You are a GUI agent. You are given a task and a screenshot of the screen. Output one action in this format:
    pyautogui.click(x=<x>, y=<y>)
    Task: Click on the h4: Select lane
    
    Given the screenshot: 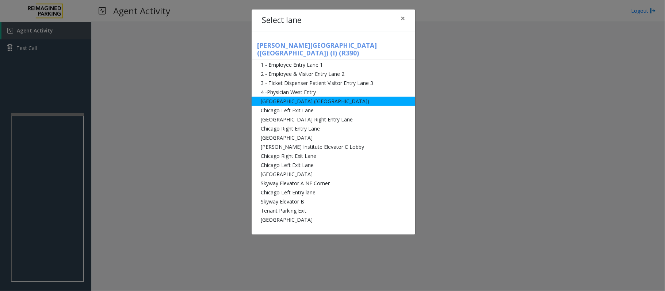 What is the action you would take?
    pyautogui.click(x=281, y=20)
    